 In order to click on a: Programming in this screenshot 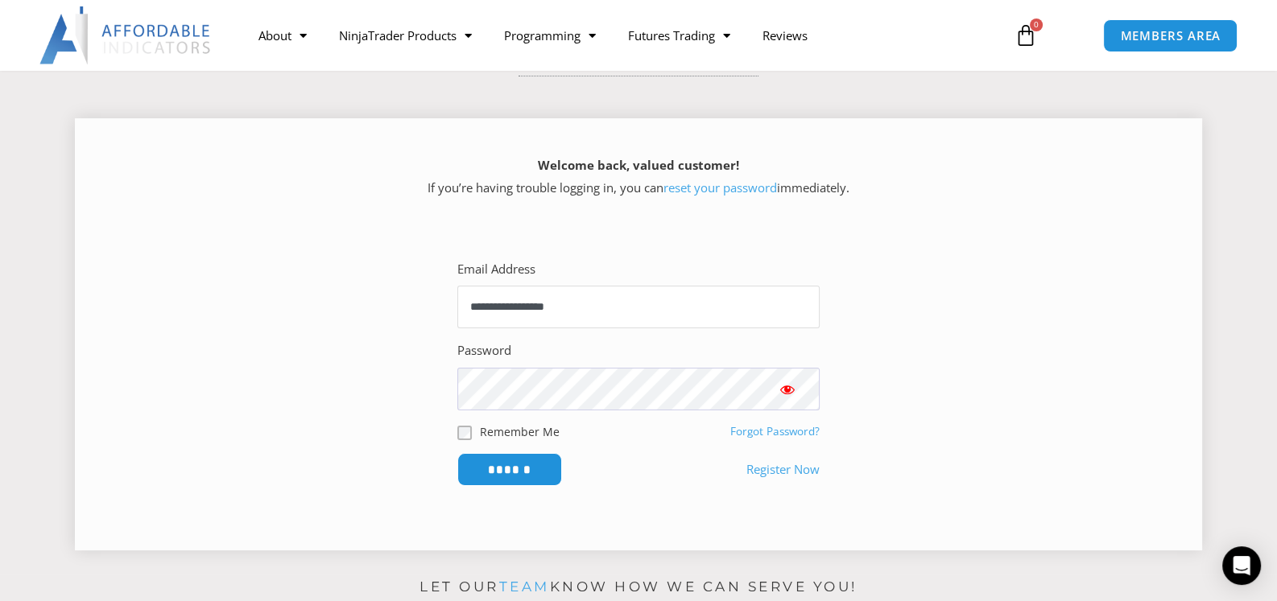, I will do `click(550, 35)`.